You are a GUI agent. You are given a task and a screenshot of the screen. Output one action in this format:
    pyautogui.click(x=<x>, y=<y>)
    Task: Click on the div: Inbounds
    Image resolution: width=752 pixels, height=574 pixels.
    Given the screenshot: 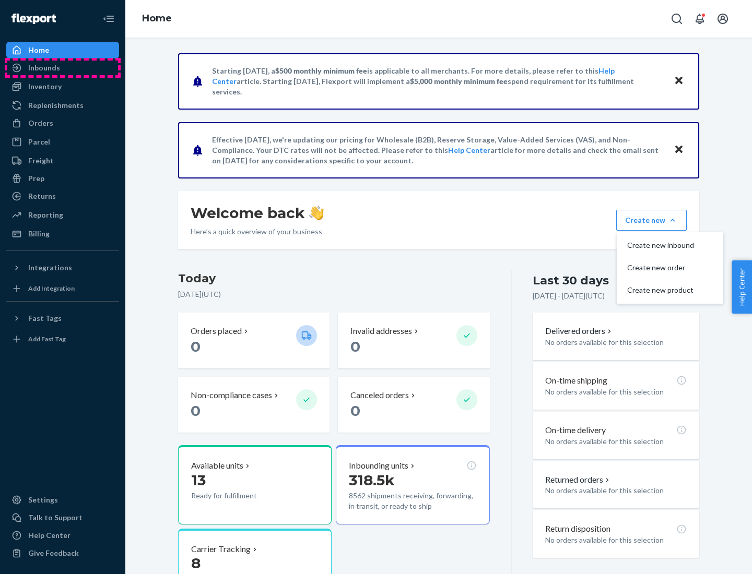 What is the action you would take?
    pyautogui.click(x=44, y=68)
    